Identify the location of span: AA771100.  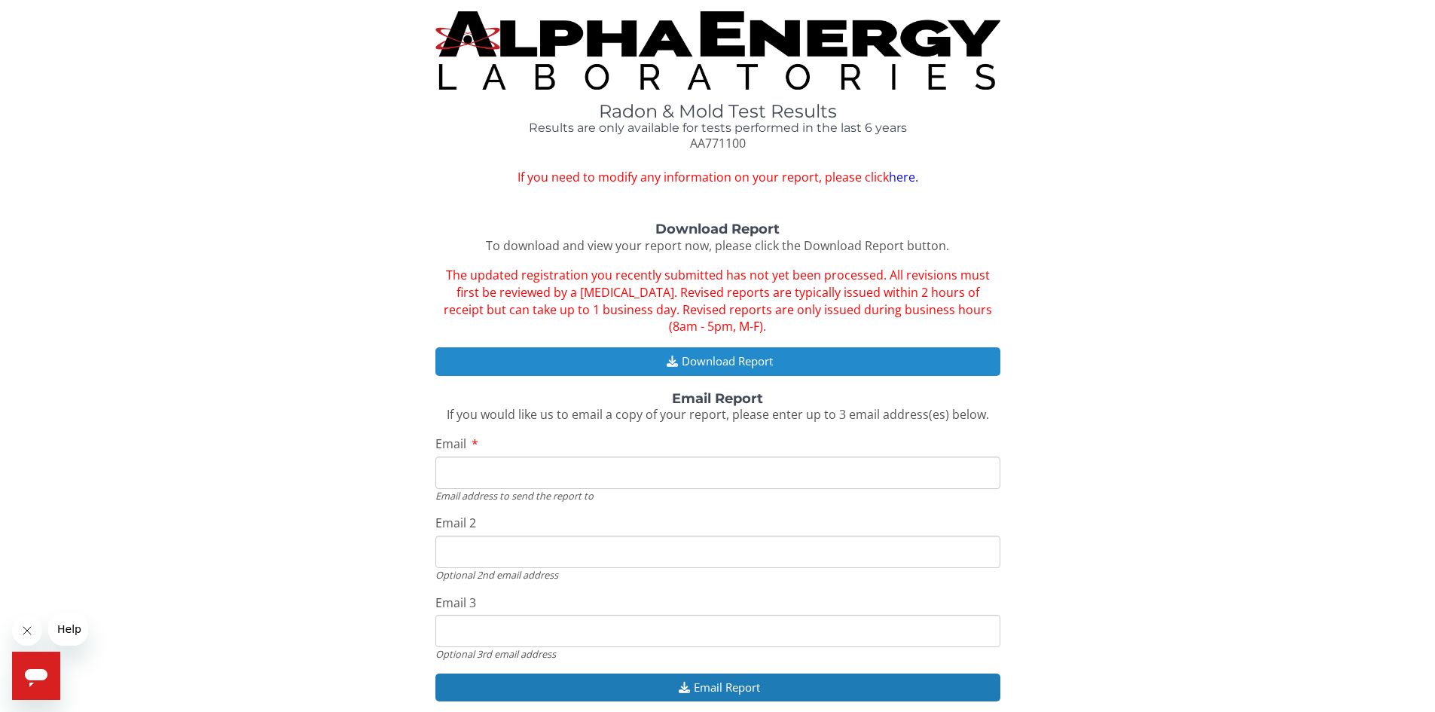
(718, 143).